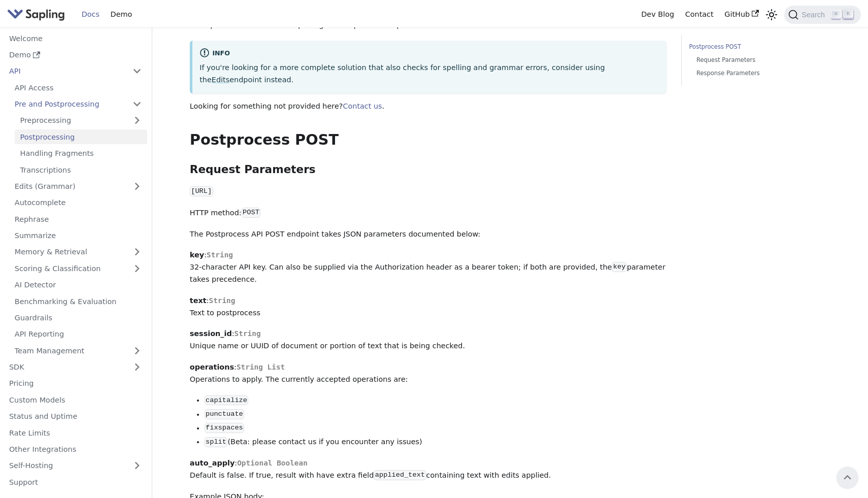  What do you see at coordinates (224, 428) in the screenshot?
I see `code: fixspaces` at bounding box center [224, 428].